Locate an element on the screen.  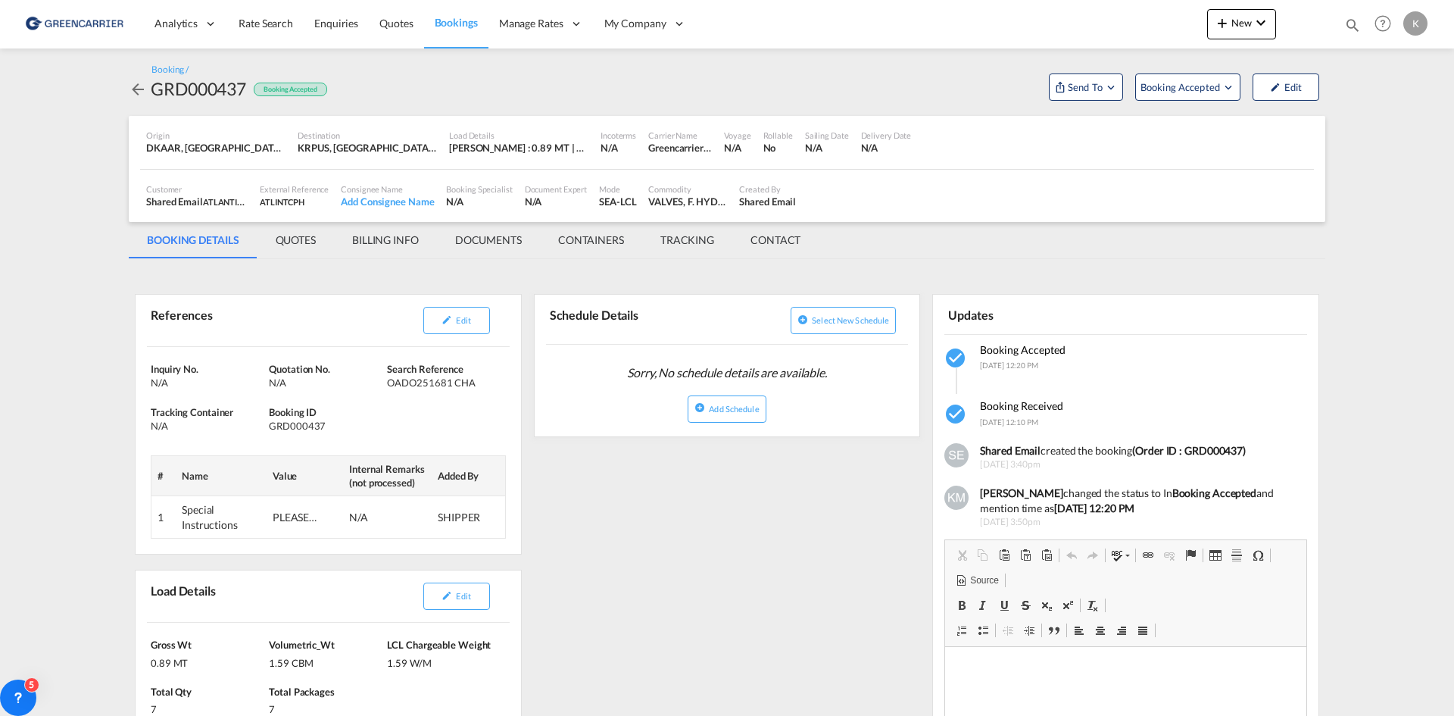
span: Quotes is located at coordinates (396, 23).